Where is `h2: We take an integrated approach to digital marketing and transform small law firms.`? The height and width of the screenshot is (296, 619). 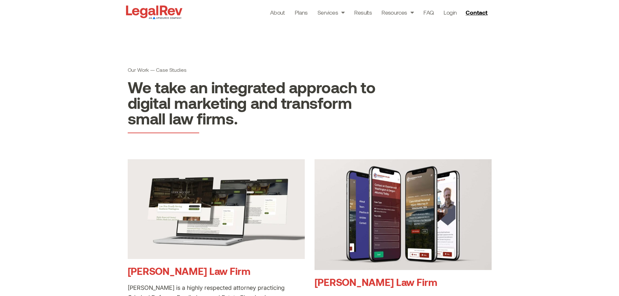
h2: We take an integrated approach to digital marketing and transform small law firms. is located at coordinates (252, 103).